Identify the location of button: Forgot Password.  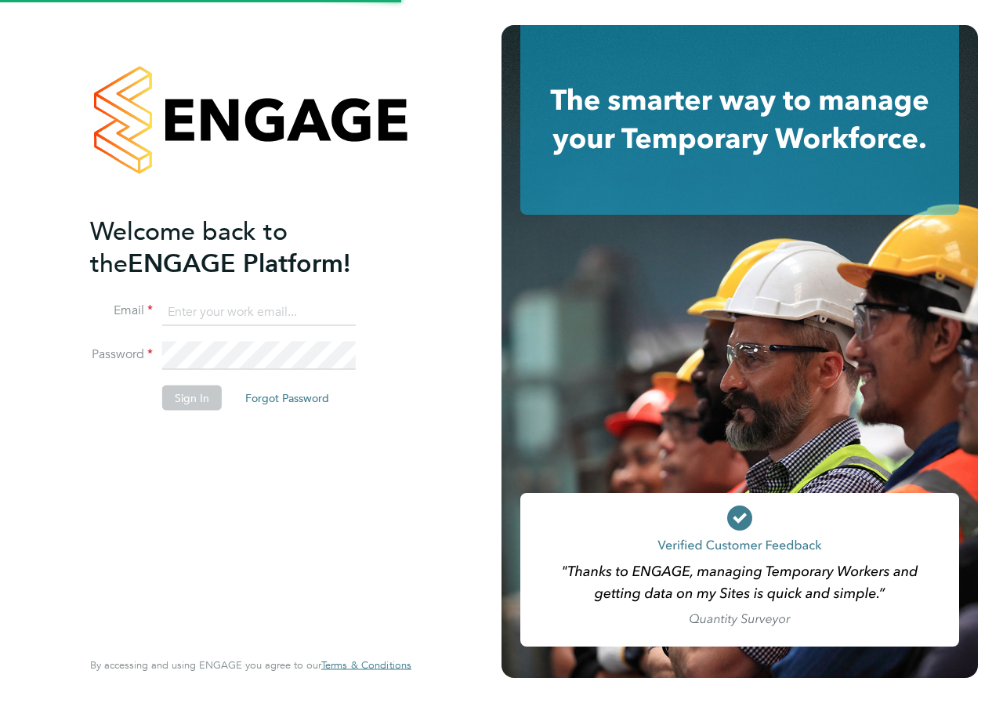
(287, 398).